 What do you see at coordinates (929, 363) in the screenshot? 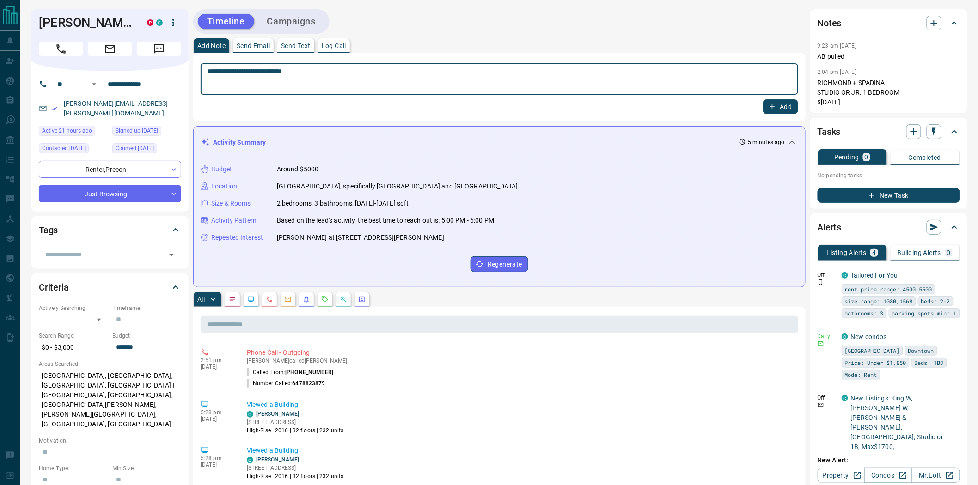
I see `span: Beds: 1BD` at bounding box center [929, 363].